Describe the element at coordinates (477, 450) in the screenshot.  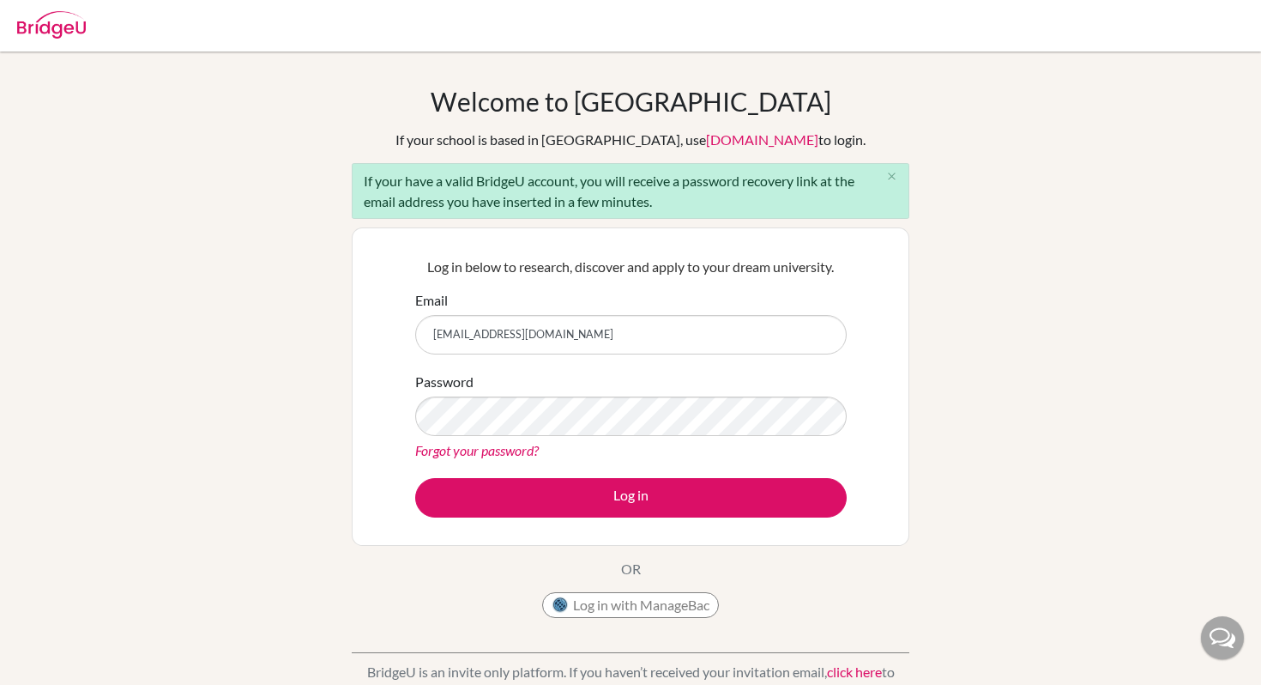
I see `a: Forgot your password?` at that location.